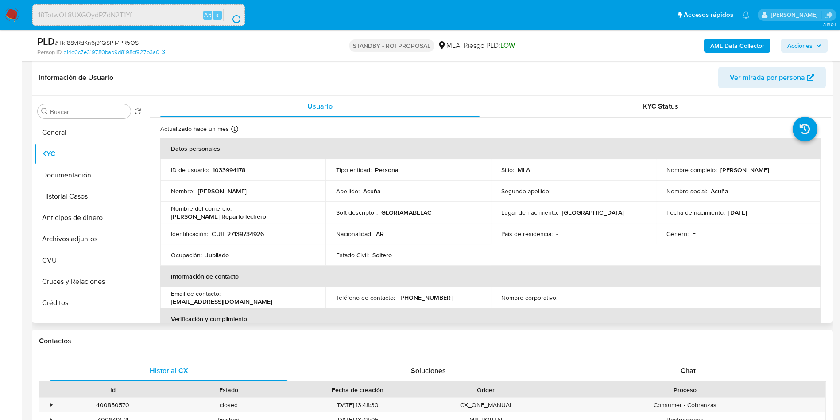 The height and width of the screenshot is (420, 840). What do you see at coordinates (320, 106) in the screenshot?
I see `span: Usuario` at bounding box center [320, 106].